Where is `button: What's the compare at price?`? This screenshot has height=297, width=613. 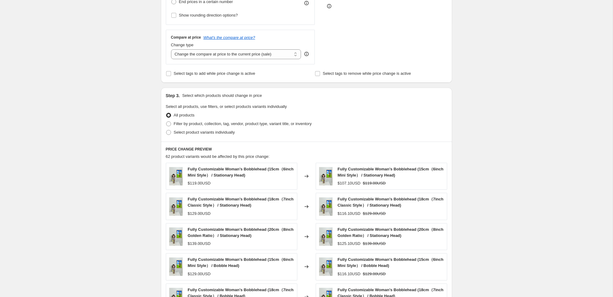 button: What's the compare at price? is located at coordinates (229, 37).